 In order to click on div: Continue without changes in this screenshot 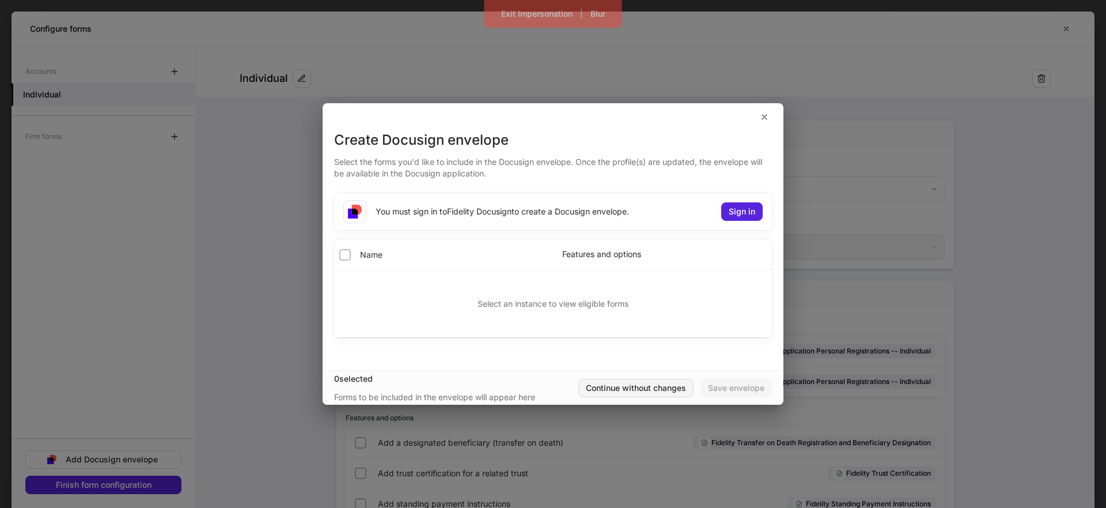, I will do `click(636, 388)`.